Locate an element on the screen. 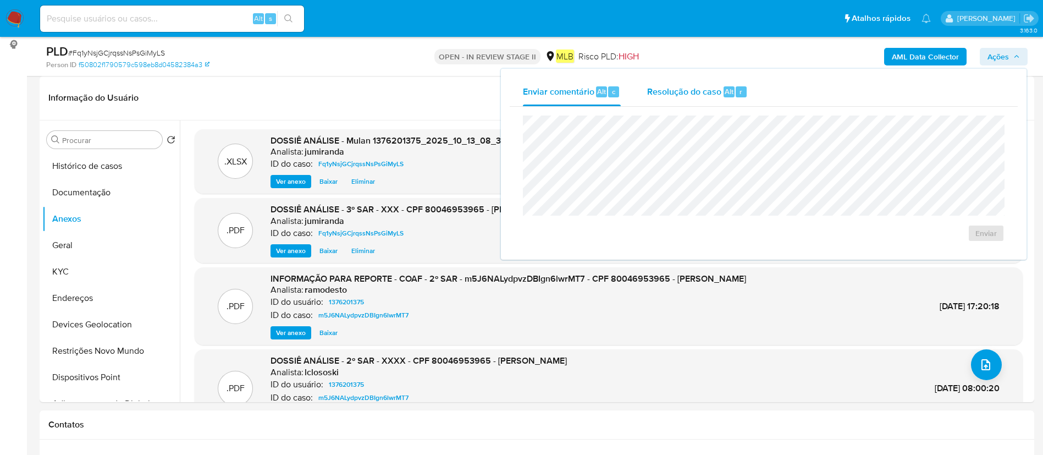 This screenshot has width=1043, height=455. button: Ações is located at coordinates (1004, 57).